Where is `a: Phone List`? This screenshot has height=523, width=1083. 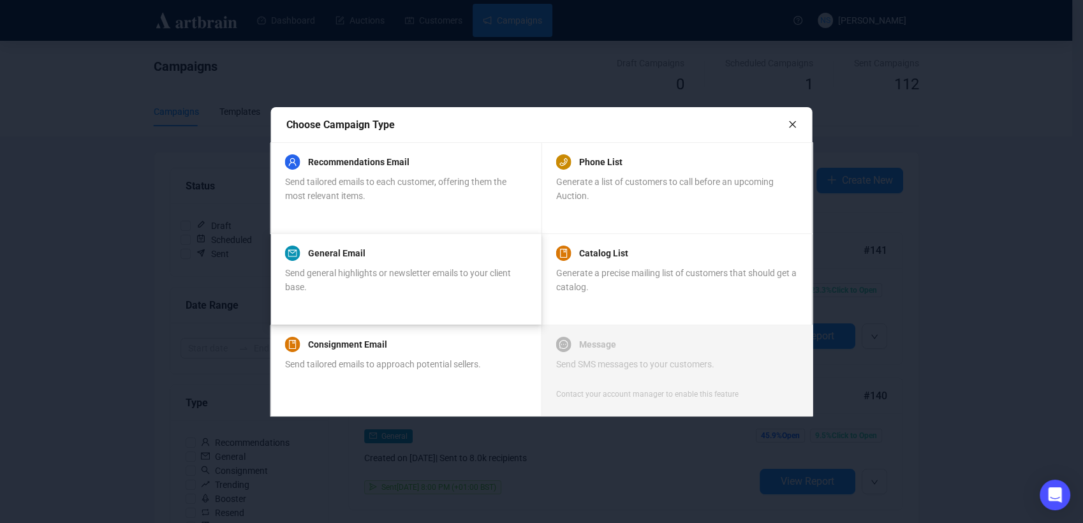
a: Phone List is located at coordinates (601, 162).